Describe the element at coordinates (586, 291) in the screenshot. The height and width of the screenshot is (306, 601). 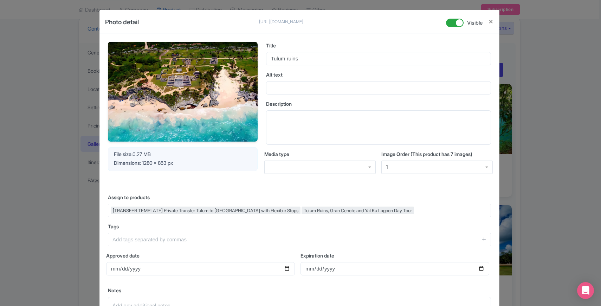
I see `div: Open Intercom Messenger` at that location.